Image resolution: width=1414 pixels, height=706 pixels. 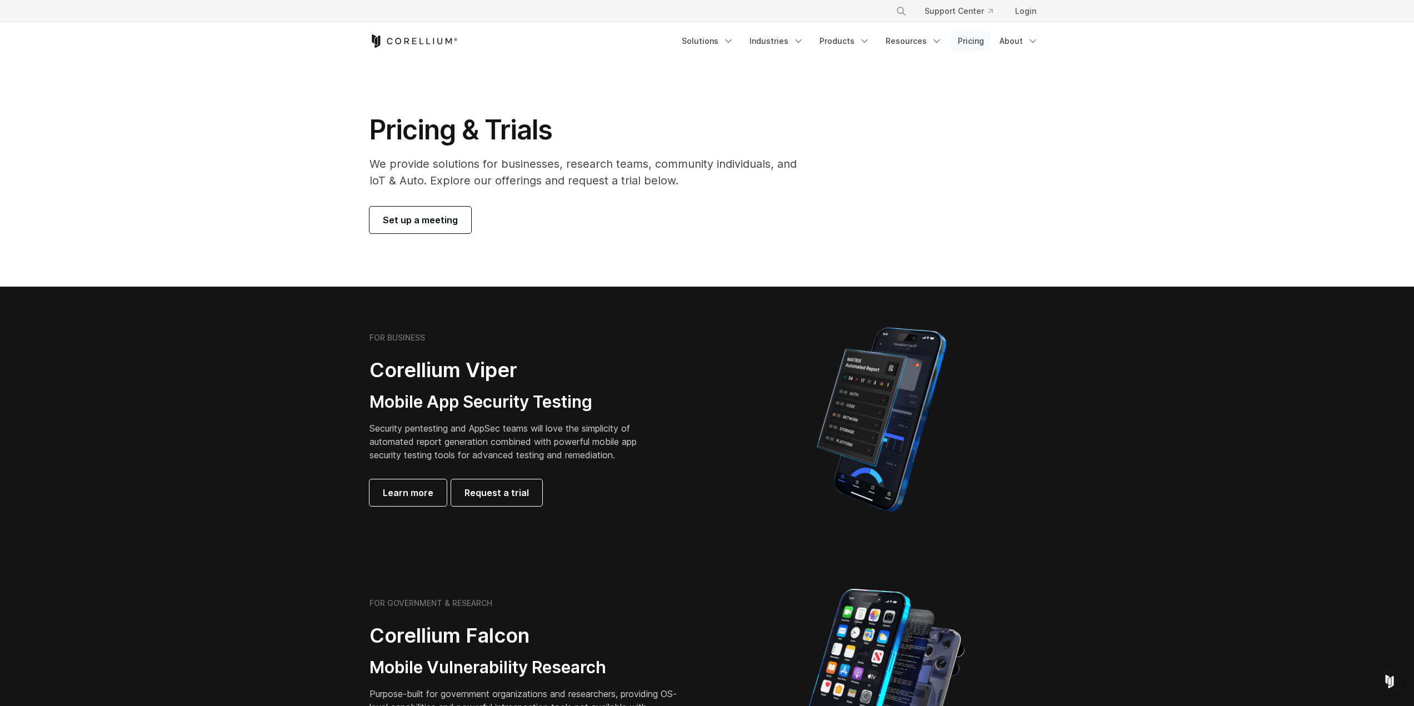 What do you see at coordinates (420, 220) in the screenshot?
I see `span: Set up a meeting` at bounding box center [420, 220].